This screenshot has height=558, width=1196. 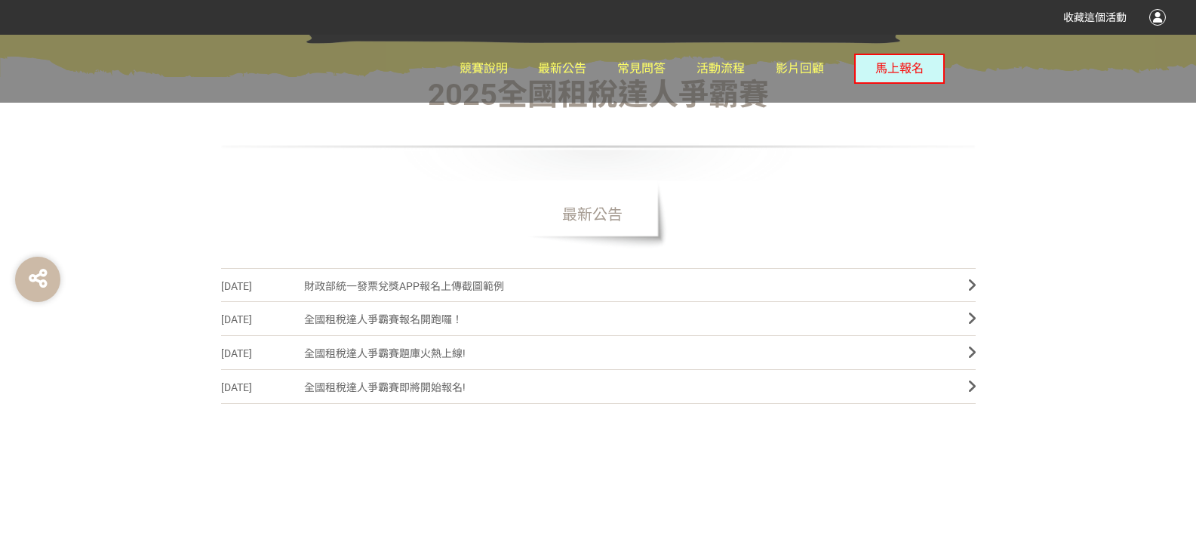 What do you see at coordinates (641, 69) in the screenshot?
I see `a: 常見問答` at bounding box center [641, 69].